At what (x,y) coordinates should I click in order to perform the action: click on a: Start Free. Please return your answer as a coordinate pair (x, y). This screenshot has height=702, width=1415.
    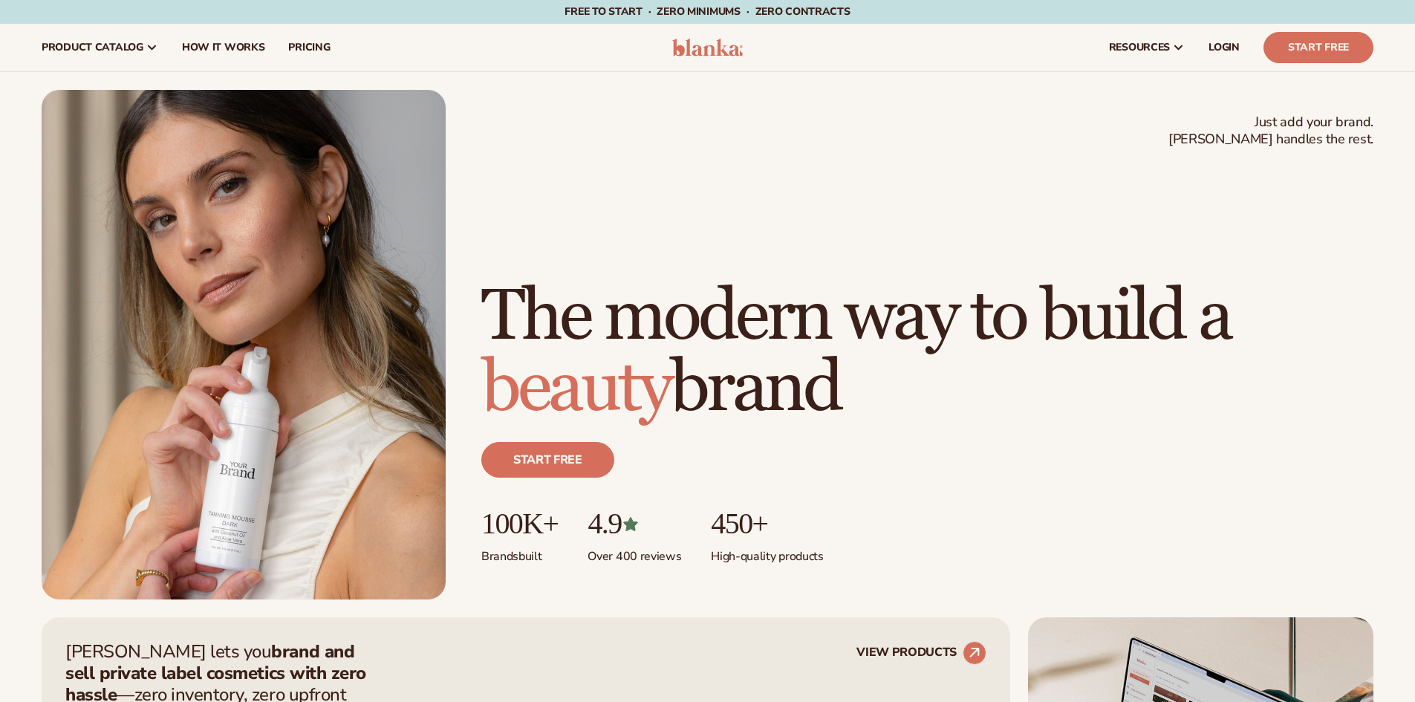
    Looking at the image, I should click on (1319, 48).